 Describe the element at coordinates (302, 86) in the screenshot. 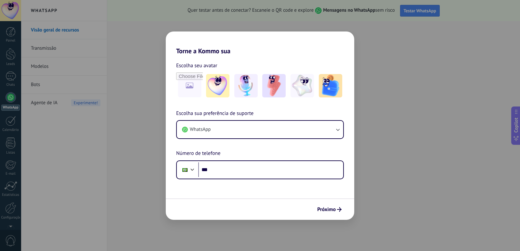

I see `img: -4.jpeg` at that location.